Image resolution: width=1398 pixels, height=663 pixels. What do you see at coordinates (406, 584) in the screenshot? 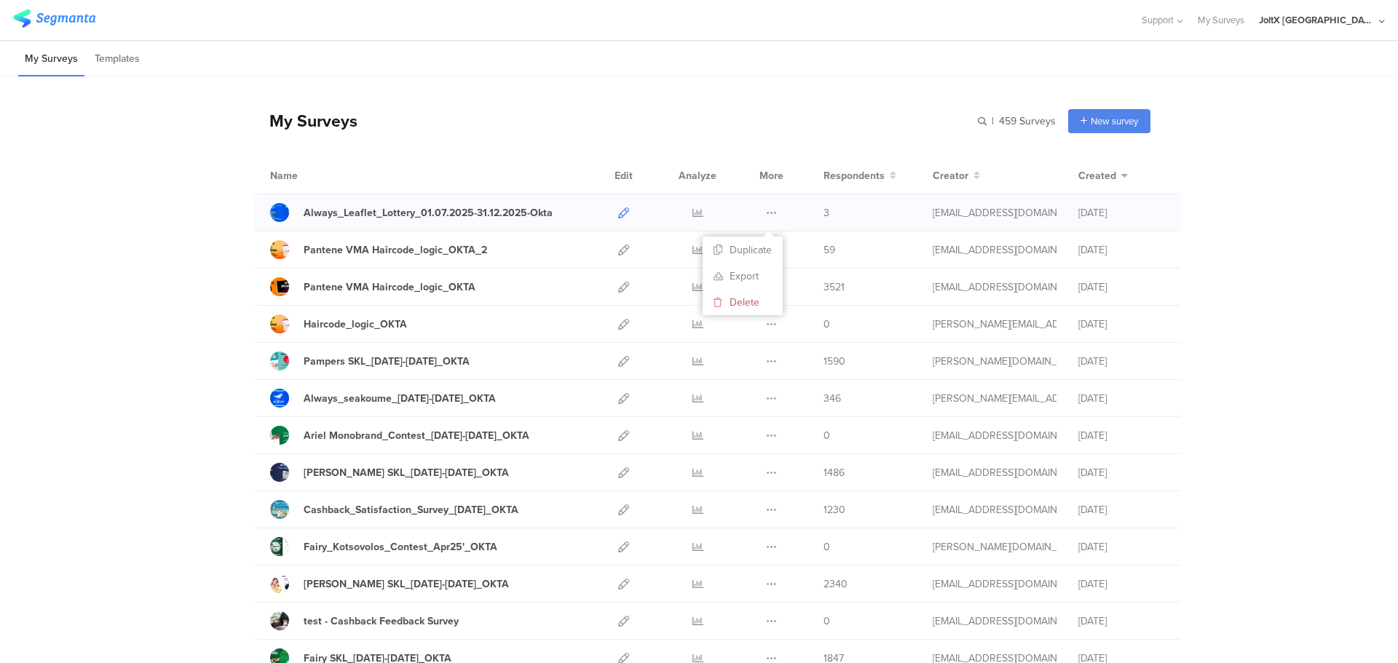
I see `div: Lenor SKL_24April25-07May25_OKTA` at bounding box center [406, 584].